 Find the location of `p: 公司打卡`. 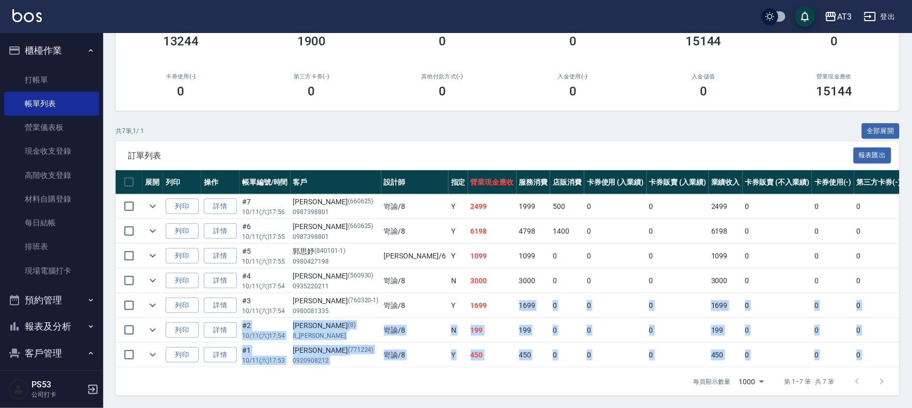

p: 公司打卡 is located at coordinates (58, 395).